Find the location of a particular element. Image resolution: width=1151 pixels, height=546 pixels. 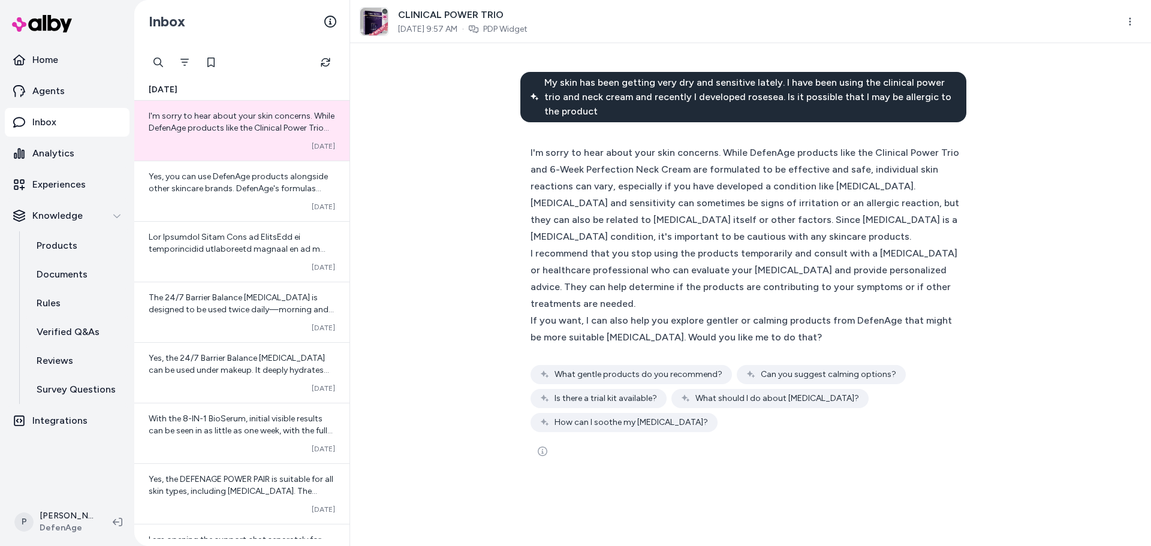

span: Lor Ipsumdol Sitam Cons ad ElitsEdd ei temporincidid utlaboreetd magnaal en ad m veniamqui nostru... is located at coordinates (242, 381).